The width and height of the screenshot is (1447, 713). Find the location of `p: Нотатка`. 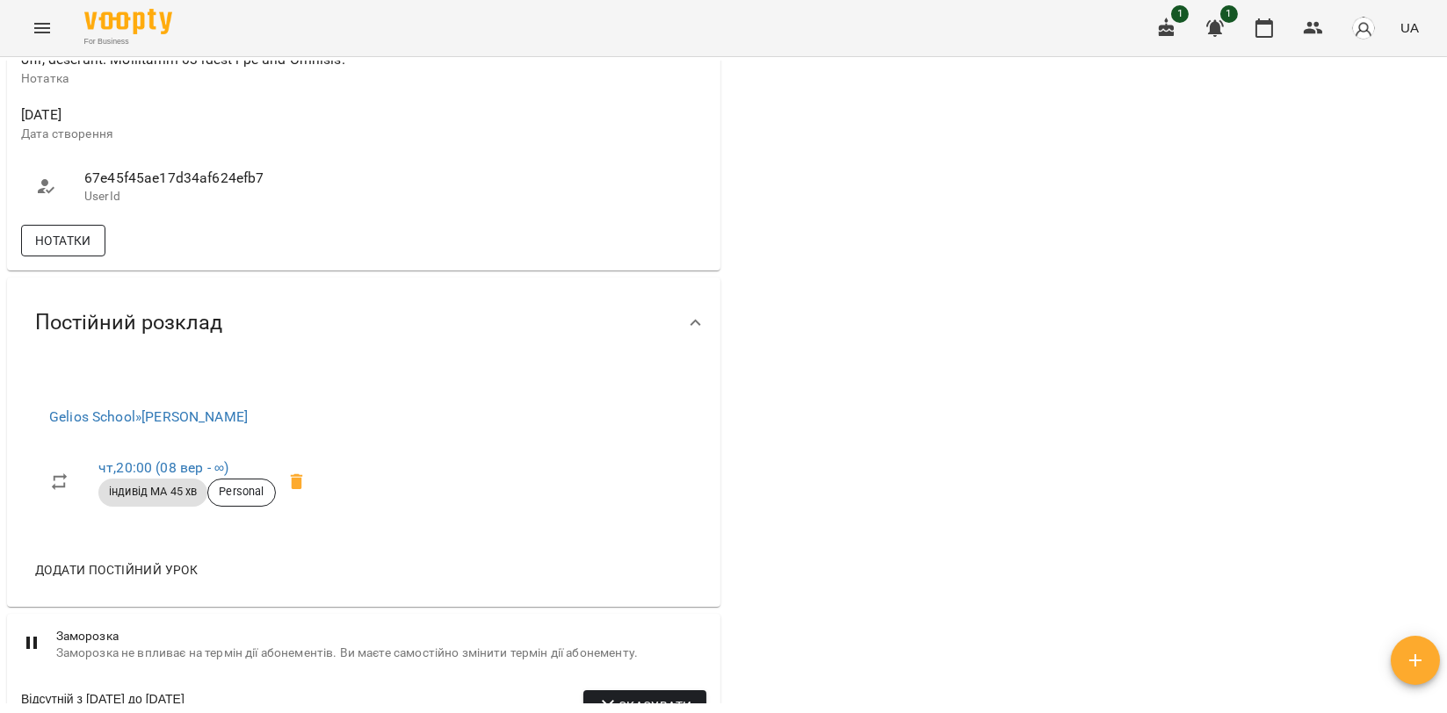

p: Нотатка is located at coordinates (191, 79).